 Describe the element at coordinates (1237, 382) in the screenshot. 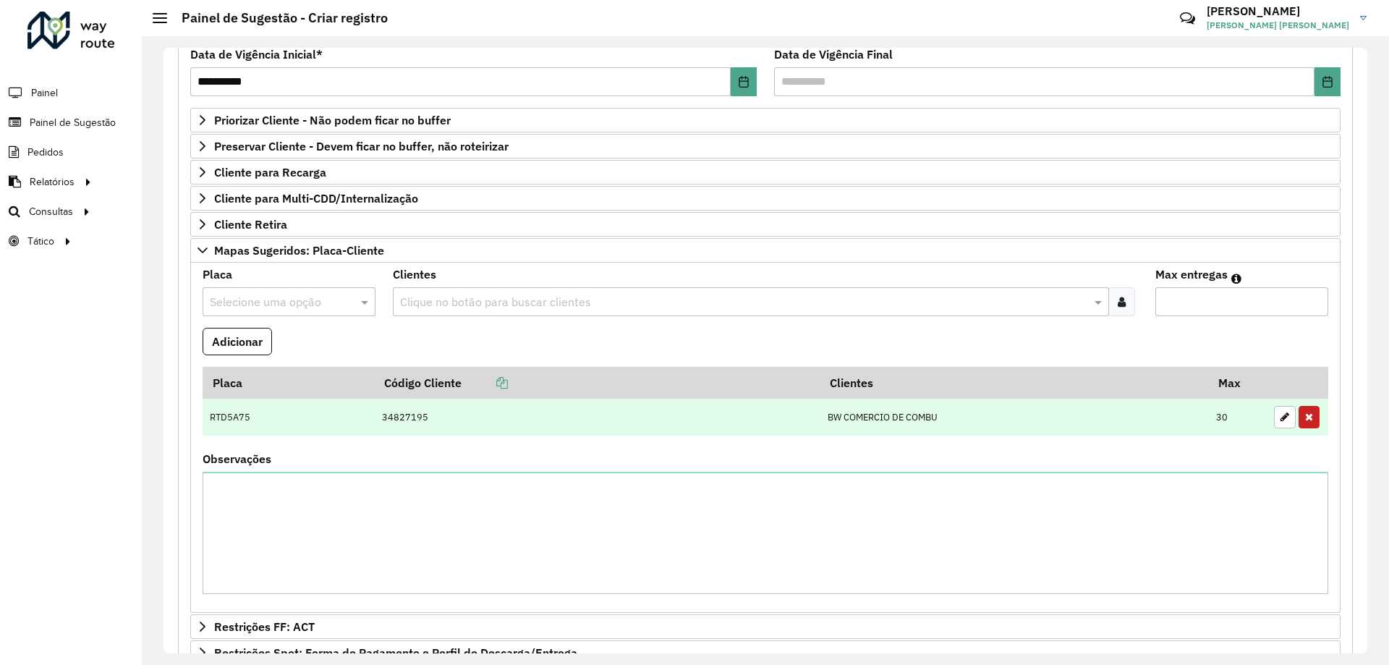

I see `th: Max` at that location.